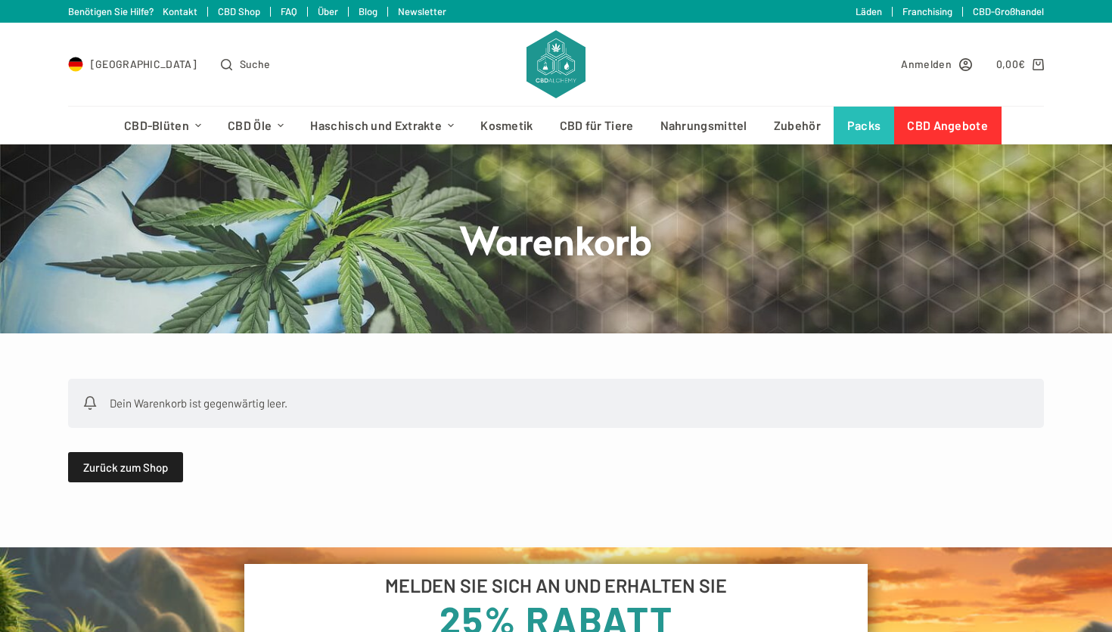 This screenshot has height=632, width=1112. I want to click on img: CBD Alchemy, so click(556, 64).